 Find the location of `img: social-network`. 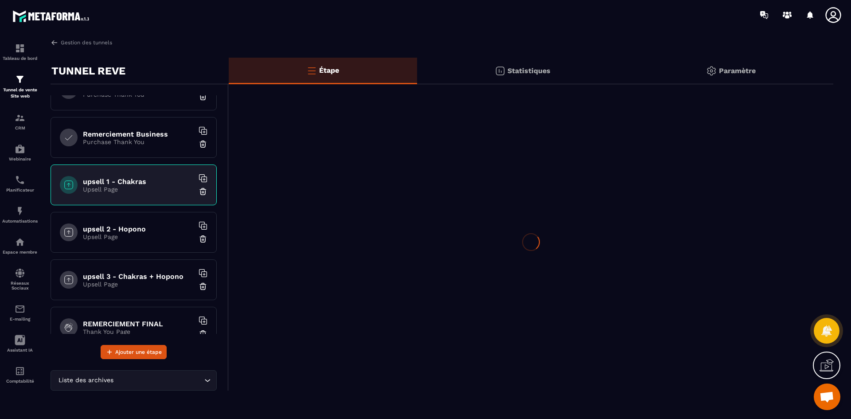

img: social-network is located at coordinates (20, 273).